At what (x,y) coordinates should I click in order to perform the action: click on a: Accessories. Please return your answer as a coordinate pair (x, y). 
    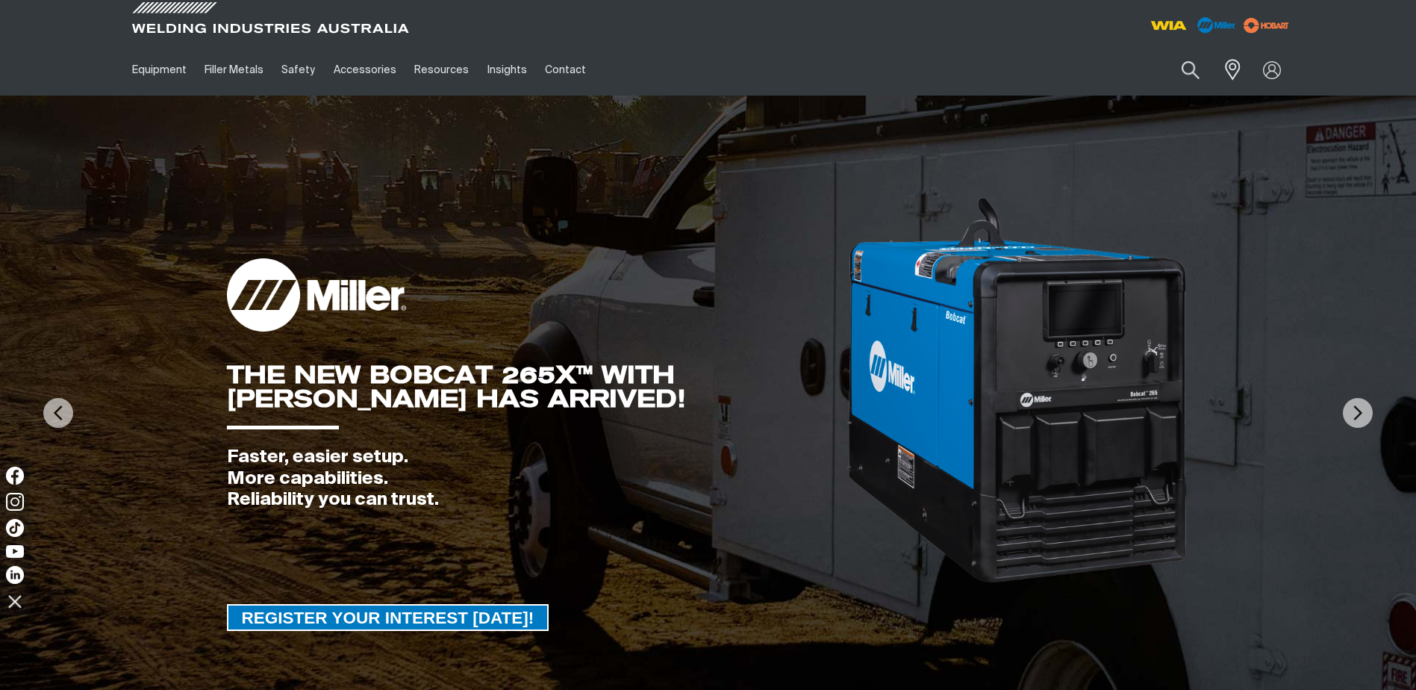
    Looking at the image, I should click on (365, 69).